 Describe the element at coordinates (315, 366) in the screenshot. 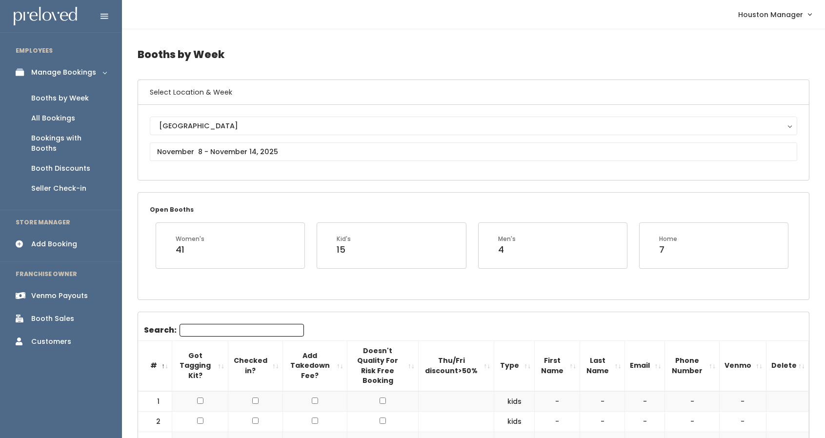

I see `th: Add Takedown Fee?: activate to sort column ascending` at that location.